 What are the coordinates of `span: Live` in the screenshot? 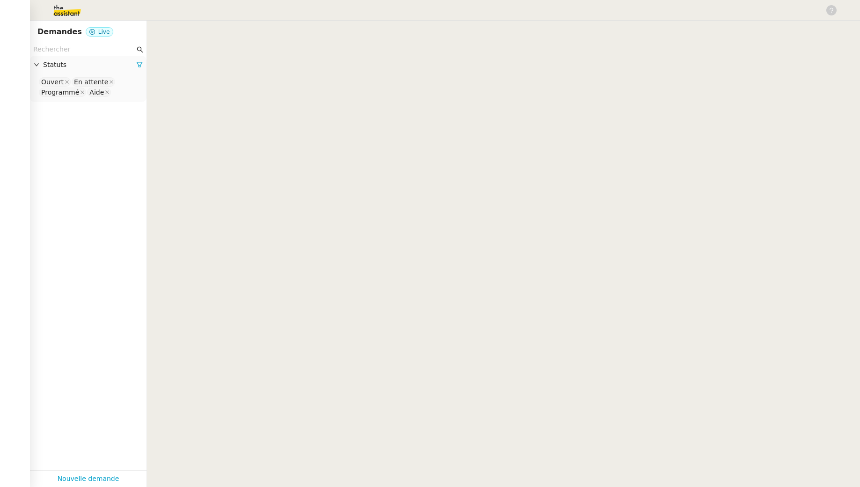 It's located at (104, 32).